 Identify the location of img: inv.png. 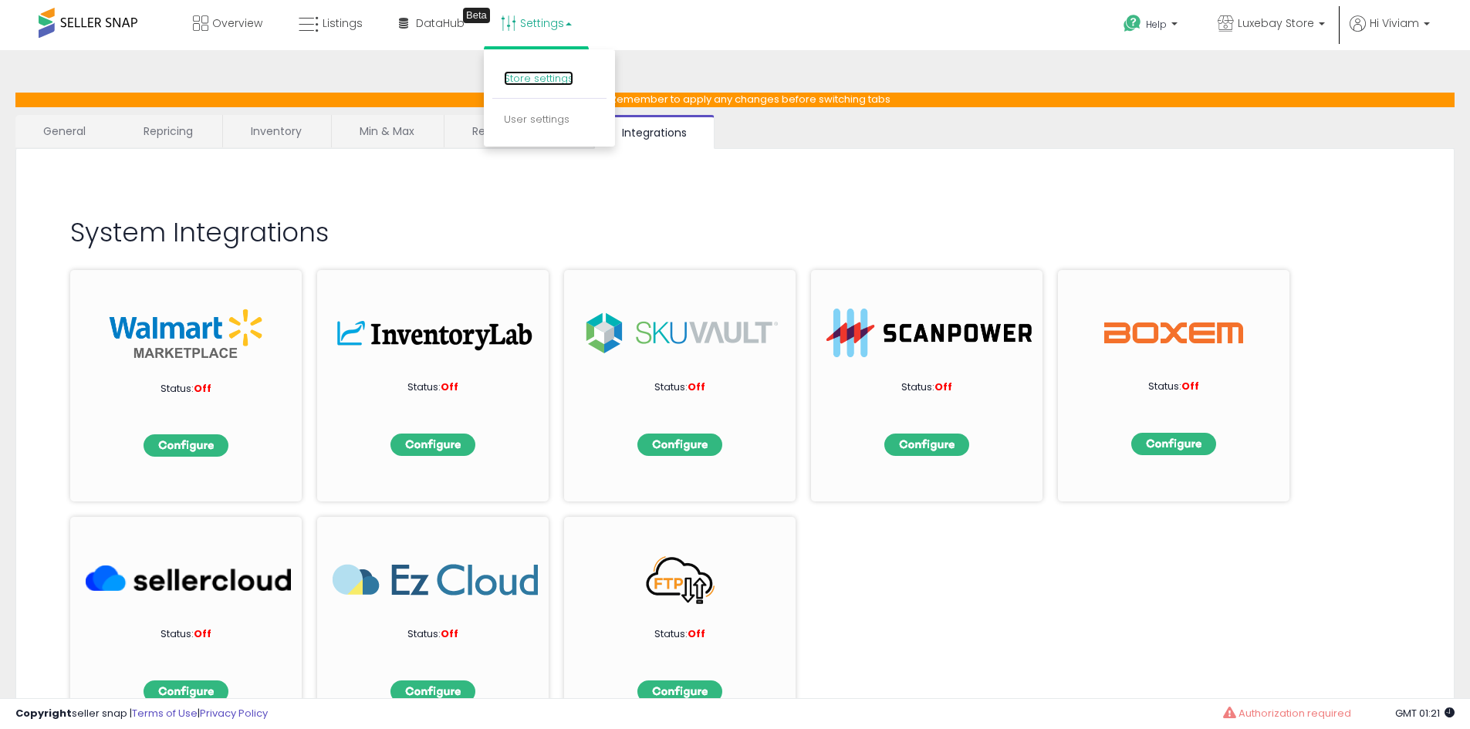
(435, 333).